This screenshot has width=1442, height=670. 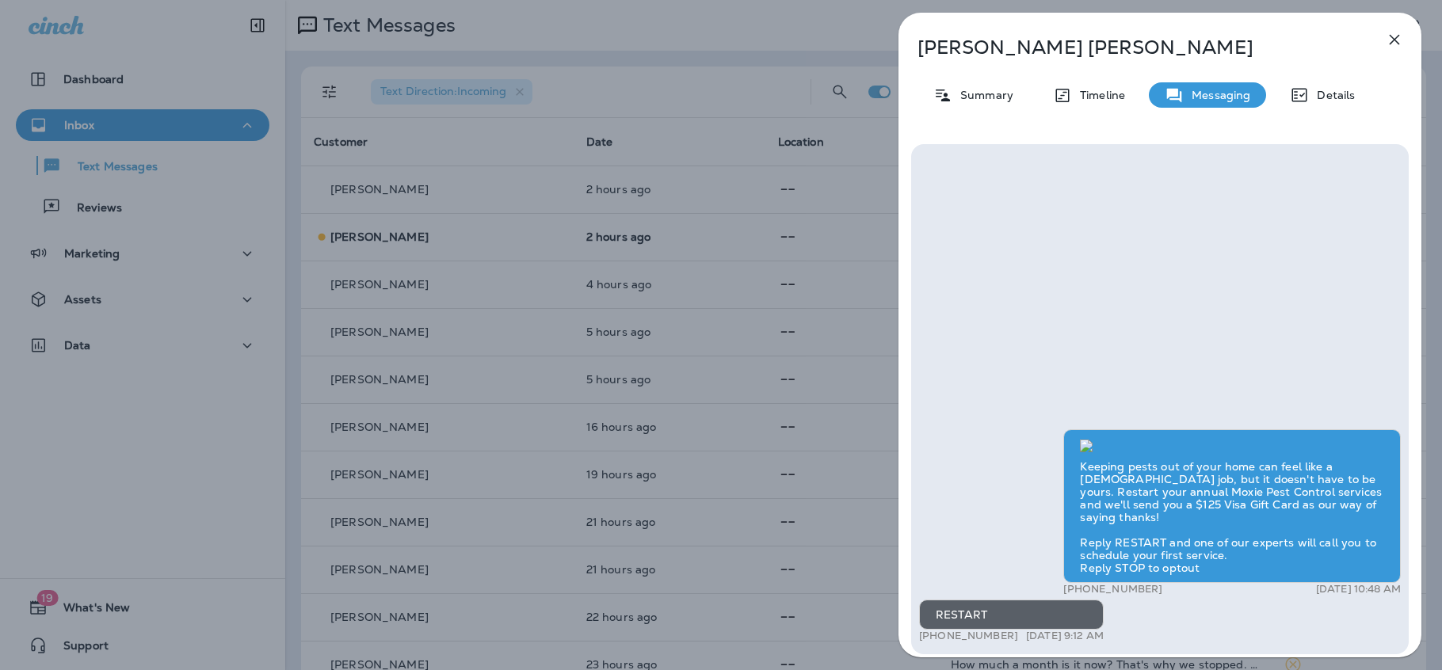 I want to click on p: Details, so click(x=1332, y=95).